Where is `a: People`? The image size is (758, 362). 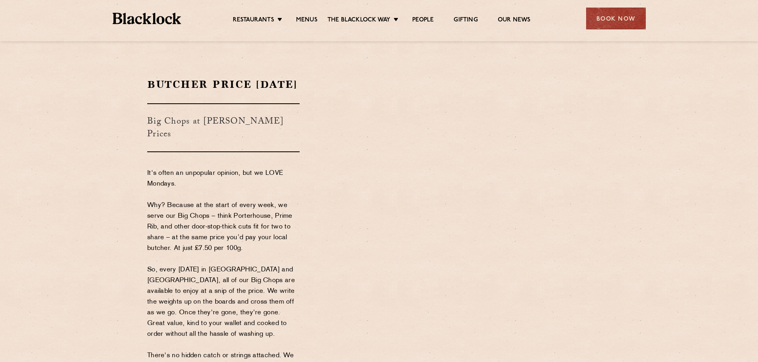
a: People is located at coordinates (423, 21).